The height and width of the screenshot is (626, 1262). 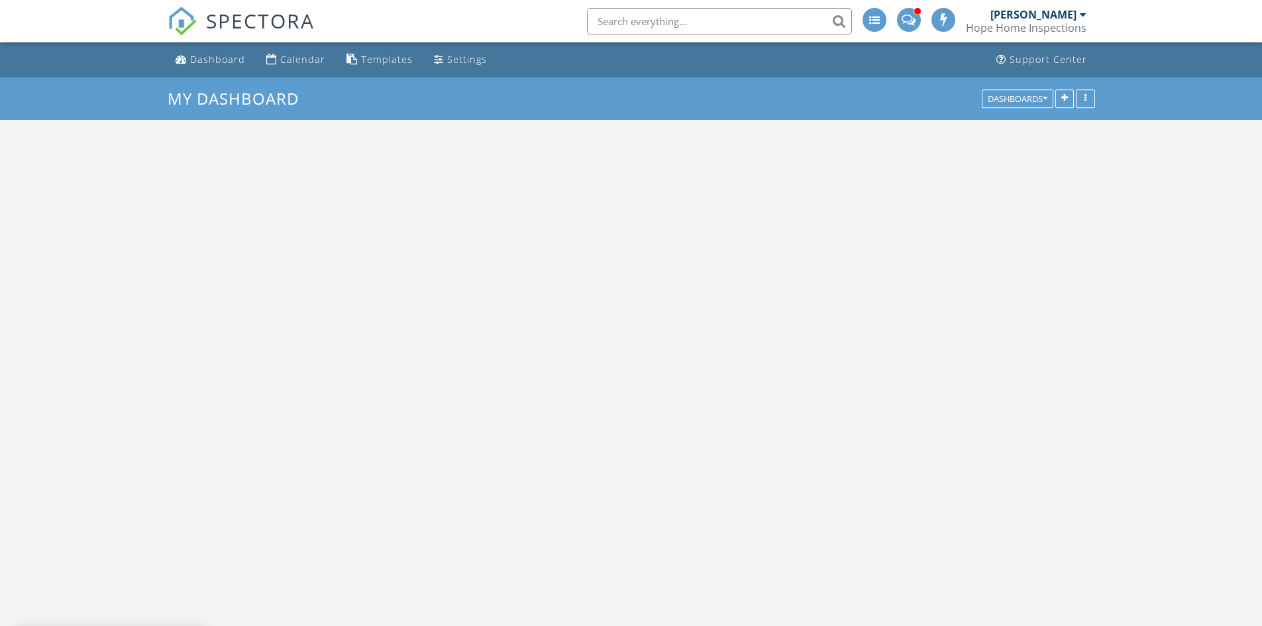 What do you see at coordinates (1041, 60) in the screenshot?
I see `a: Support Center` at bounding box center [1041, 60].